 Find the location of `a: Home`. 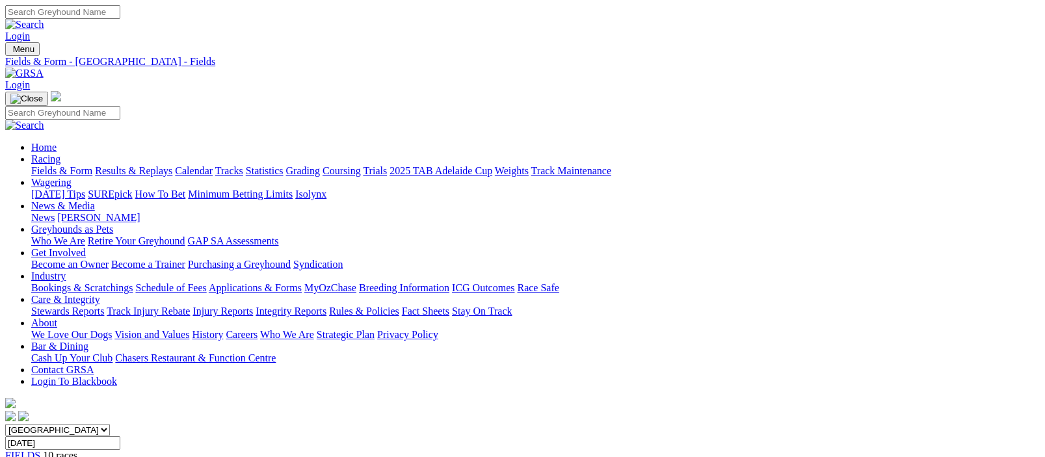

a: Home is located at coordinates (44, 147).